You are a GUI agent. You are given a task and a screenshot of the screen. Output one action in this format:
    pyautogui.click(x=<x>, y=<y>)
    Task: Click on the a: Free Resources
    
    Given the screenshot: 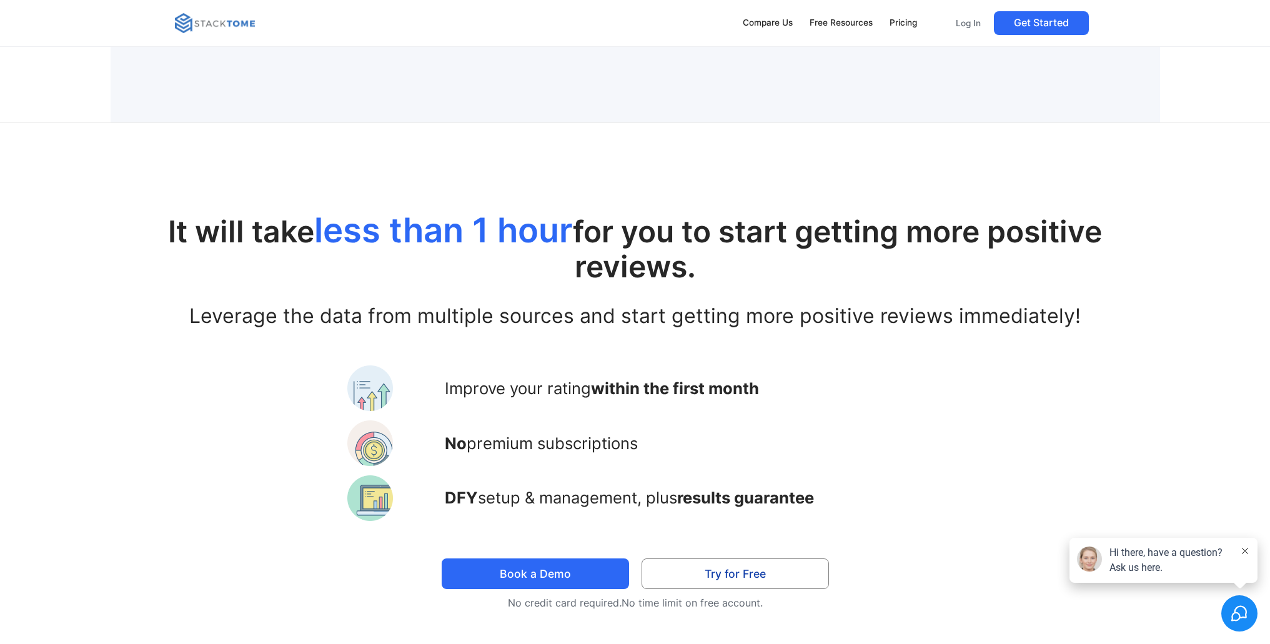 What is the action you would take?
    pyautogui.click(x=841, y=23)
    